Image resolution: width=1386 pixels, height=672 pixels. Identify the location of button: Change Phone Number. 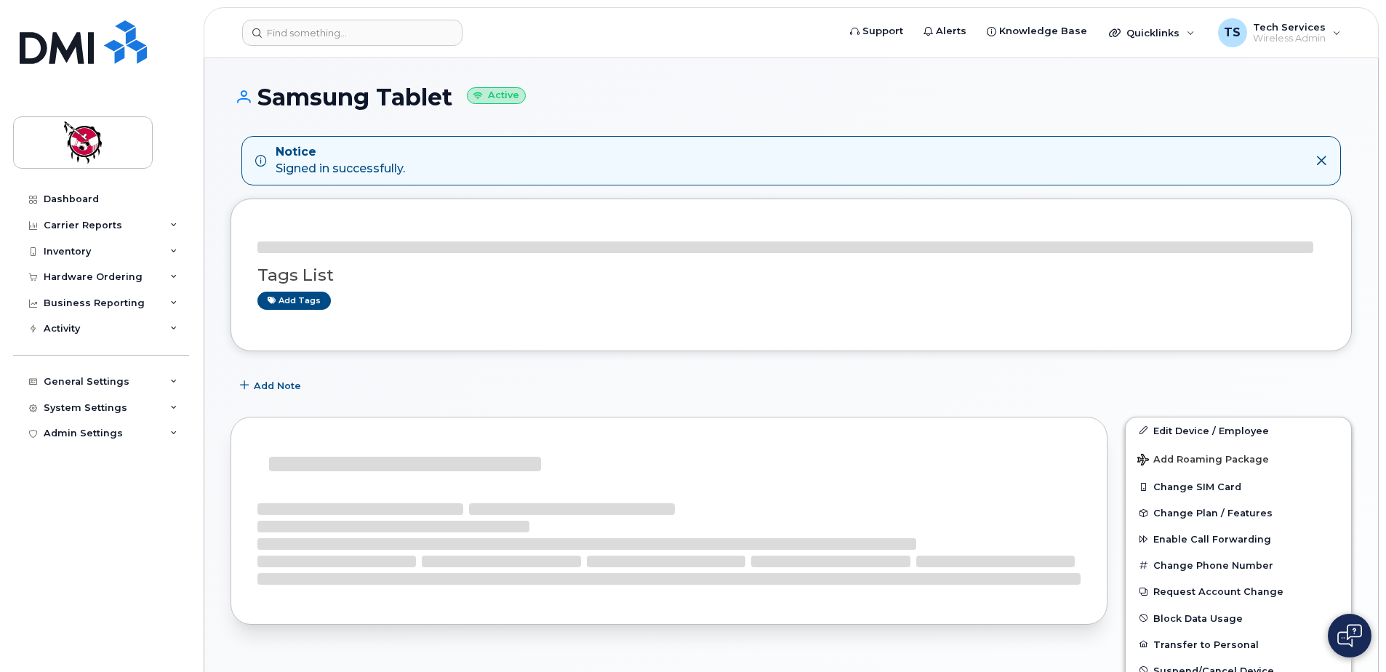
(1238, 565).